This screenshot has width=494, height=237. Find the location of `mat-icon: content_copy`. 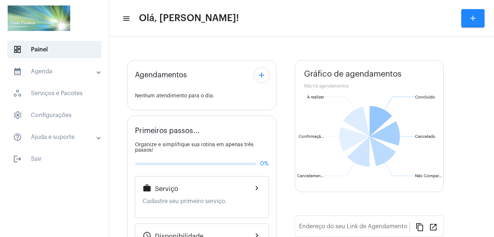

mat-icon: content_copy is located at coordinates (420, 226).